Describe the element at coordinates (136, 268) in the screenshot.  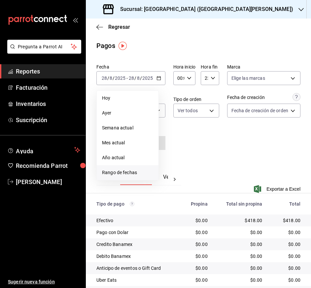
I see `div: Anticipo de eventos o Gift Card` at that location.